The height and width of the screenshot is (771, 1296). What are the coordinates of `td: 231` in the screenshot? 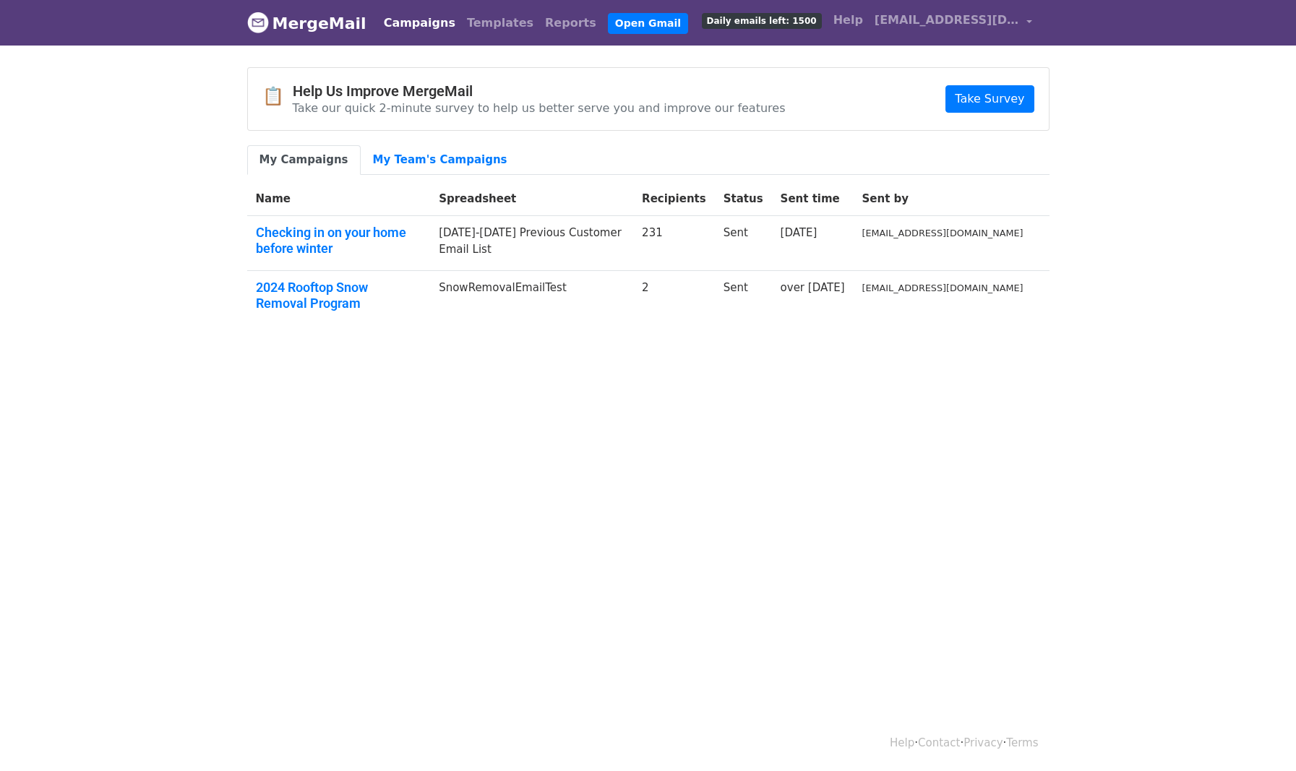 It's located at (673, 244).